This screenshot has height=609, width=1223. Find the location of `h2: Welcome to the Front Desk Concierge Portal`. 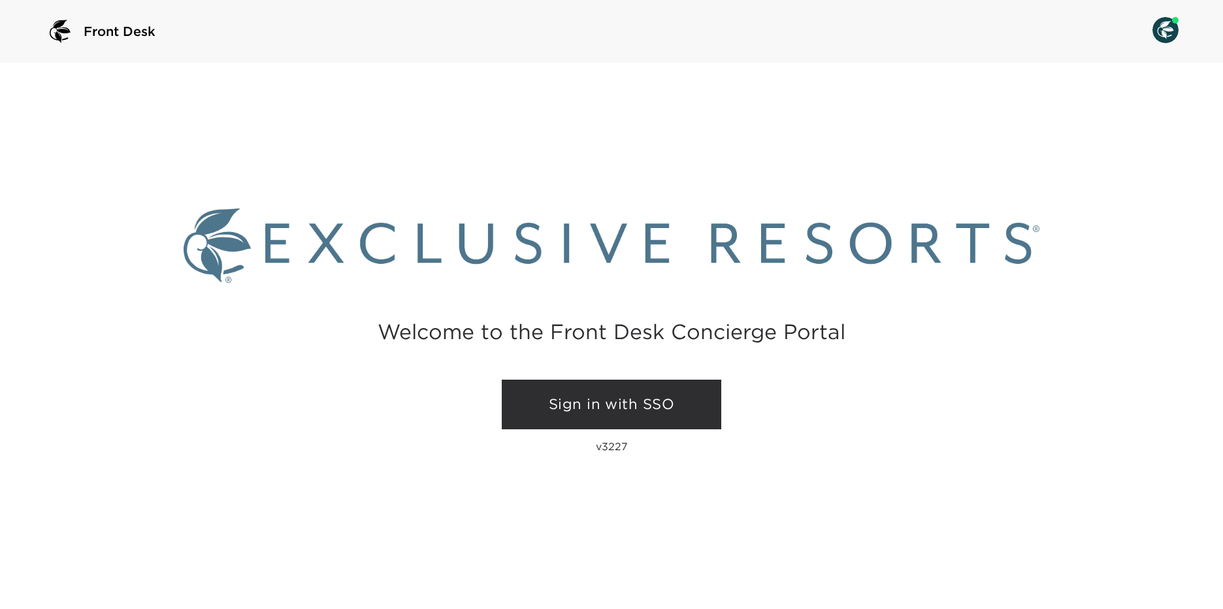

h2: Welcome to the Front Desk Concierge Portal is located at coordinates (612, 331).